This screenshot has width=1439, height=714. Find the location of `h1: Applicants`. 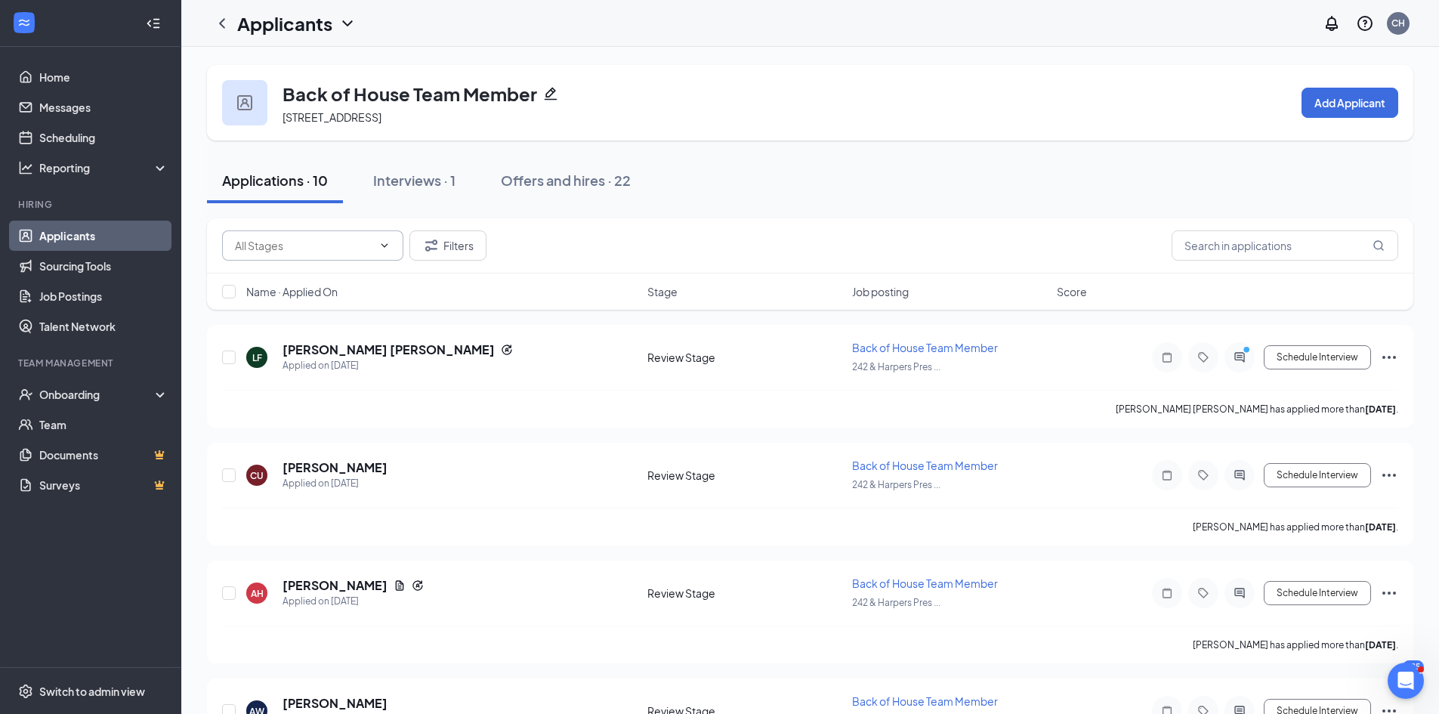

h1: Applicants is located at coordinates (285, 23).